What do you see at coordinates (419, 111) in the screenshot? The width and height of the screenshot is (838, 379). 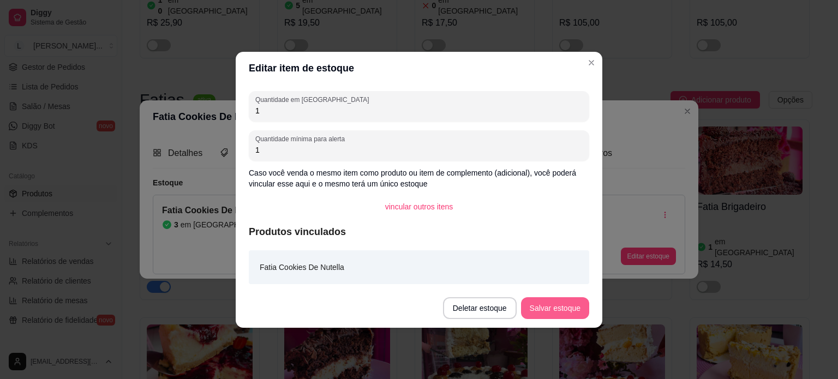 I see `input: Quantidade em estoque` at bounding box center [419, 111].